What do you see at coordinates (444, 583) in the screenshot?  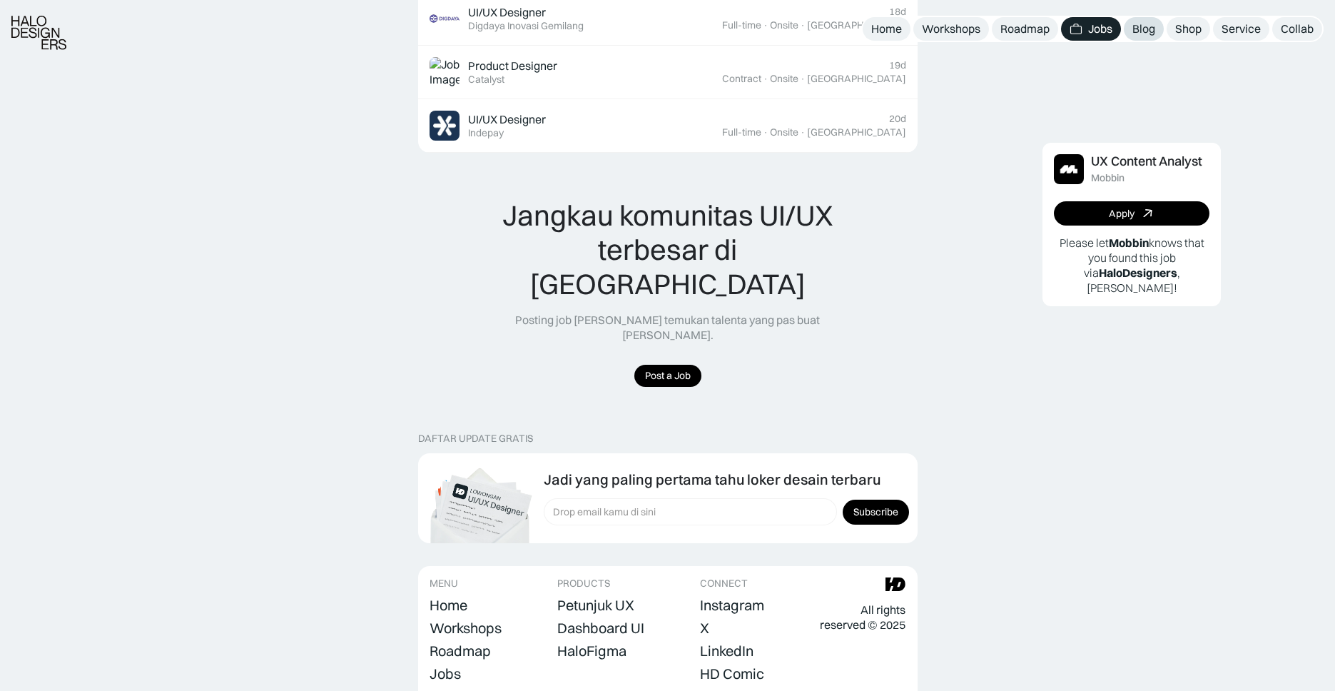 I see `div: MENU` at bounding box center [444, 583].